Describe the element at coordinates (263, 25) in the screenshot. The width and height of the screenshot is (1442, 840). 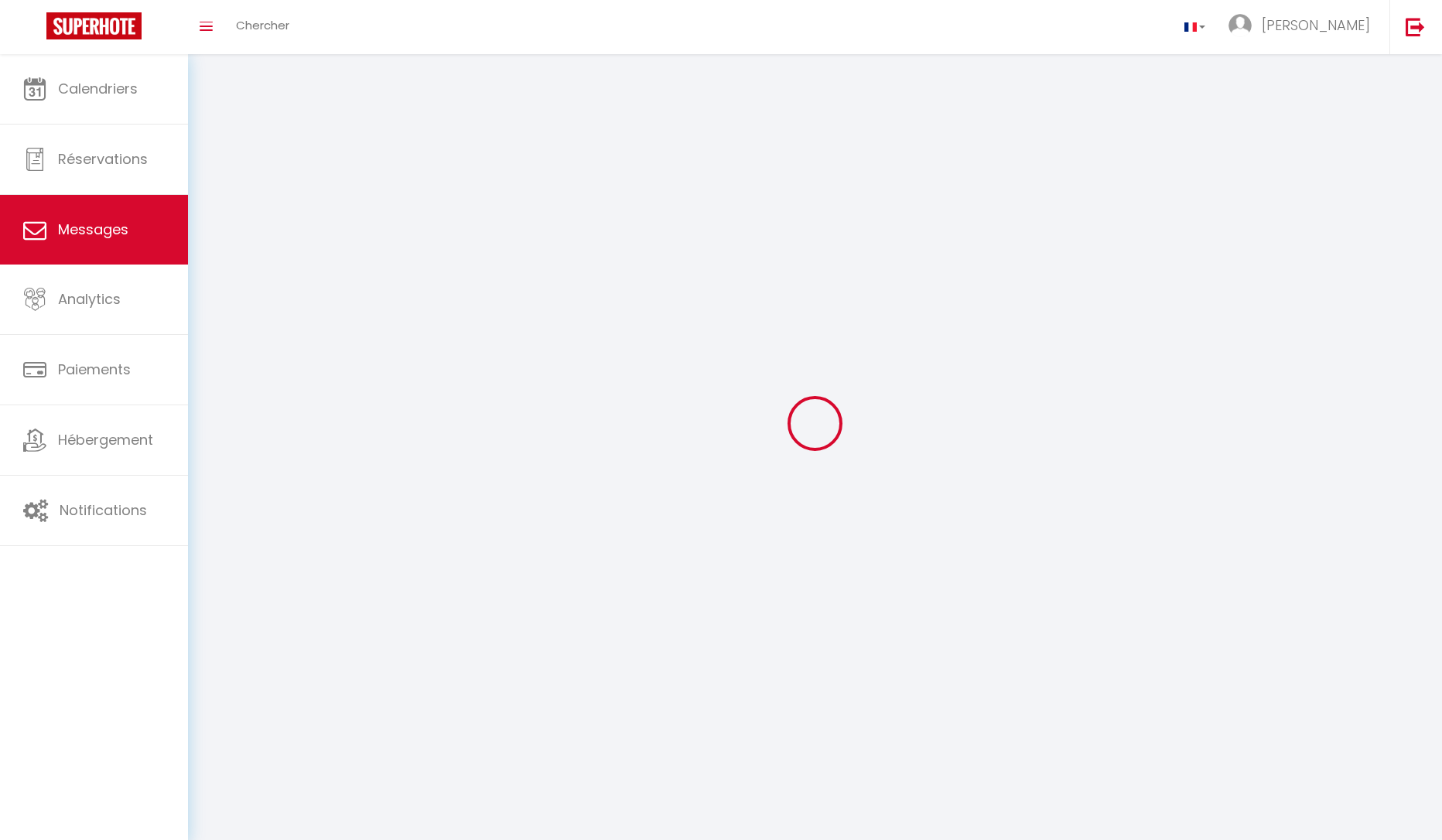
I see `span: Chercher` at that location.